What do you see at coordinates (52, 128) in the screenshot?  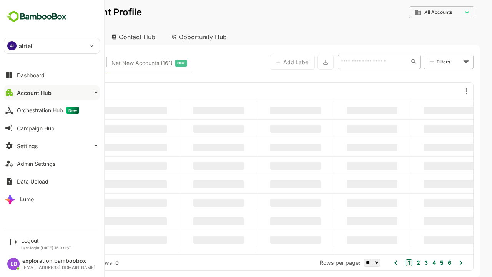 I see `button: Campaign Hub` at bounding box center [52, 128].